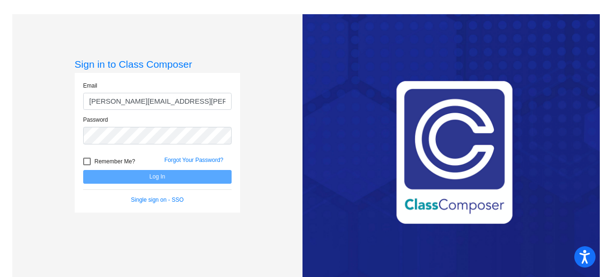 The image size is (605, 277). Describe the element at coordinates (90, 86) in the screenshot. I see `label: Email` at that location.